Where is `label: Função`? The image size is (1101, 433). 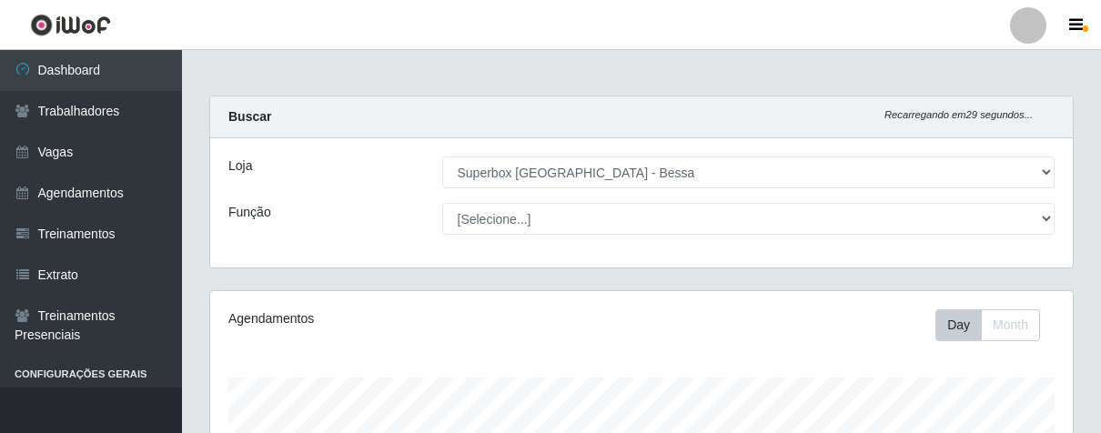 label: Função is located at coordinates (249, 212).